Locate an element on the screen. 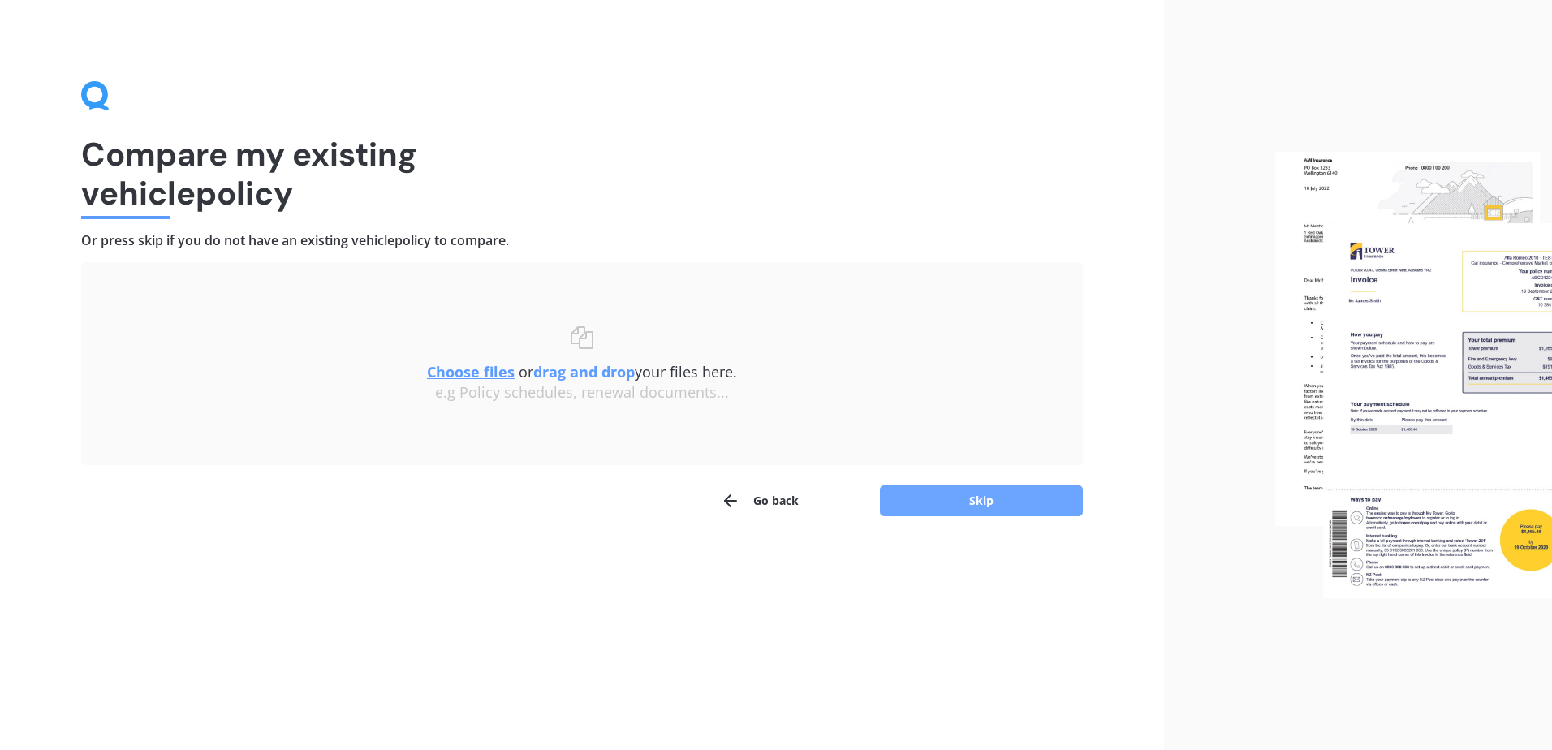 The image size is (1552, 750). b: drag and drop is located at coordinates (584, 372).